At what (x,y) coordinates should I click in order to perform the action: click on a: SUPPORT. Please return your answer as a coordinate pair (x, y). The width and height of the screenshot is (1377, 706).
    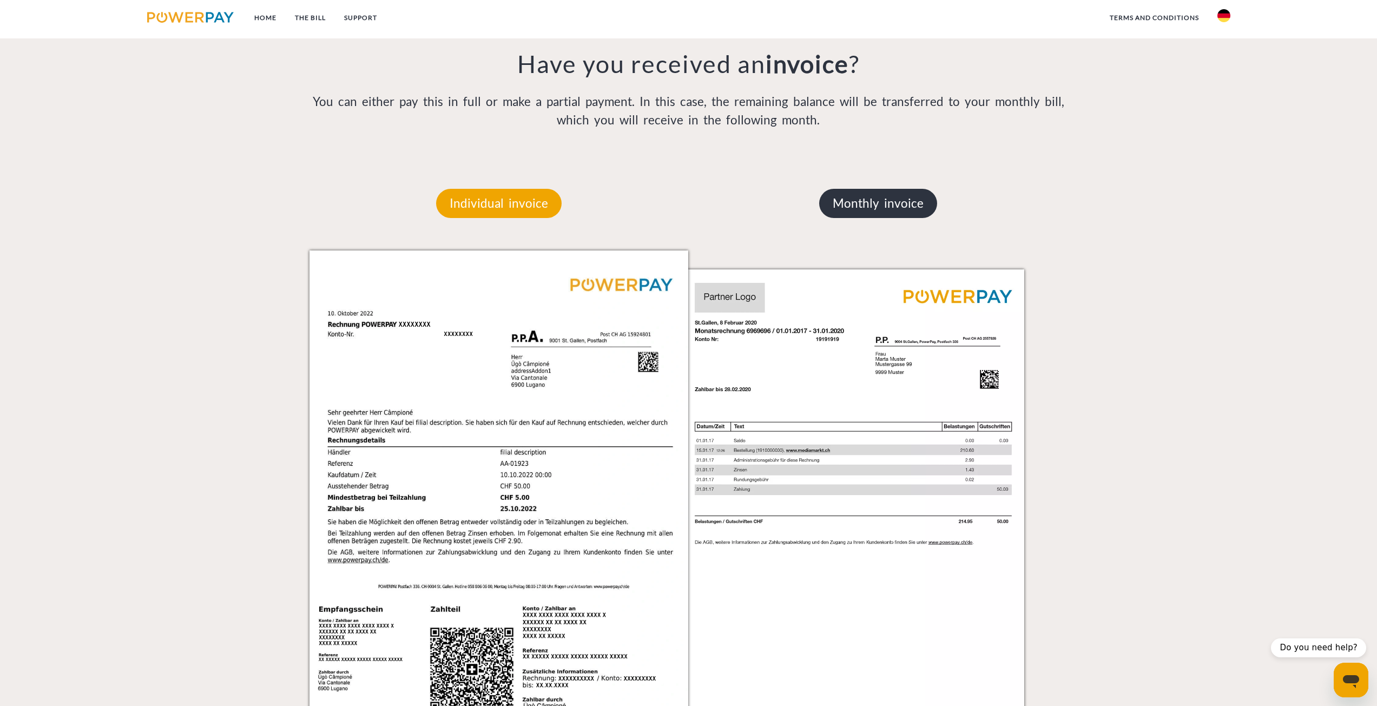
    Looking at the image, I should click on (360, 18).